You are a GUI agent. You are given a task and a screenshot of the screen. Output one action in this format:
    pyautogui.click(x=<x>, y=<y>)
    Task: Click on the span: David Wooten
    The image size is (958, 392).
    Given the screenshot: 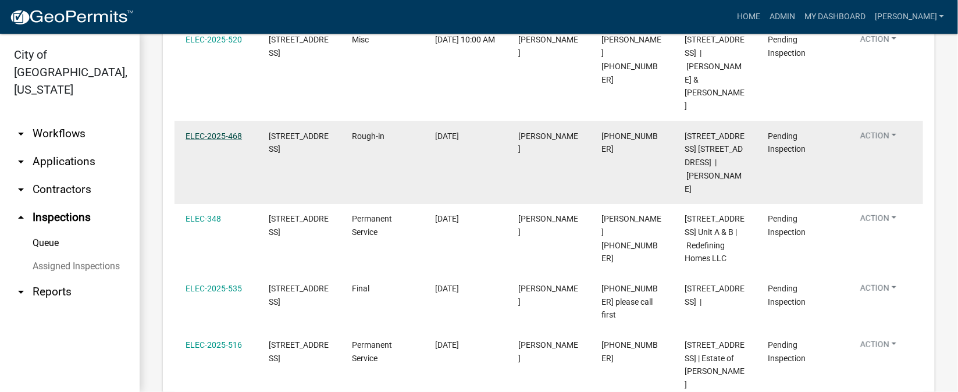 What is the action you would take?
    pyautogui.click(x=548, y=295)
    